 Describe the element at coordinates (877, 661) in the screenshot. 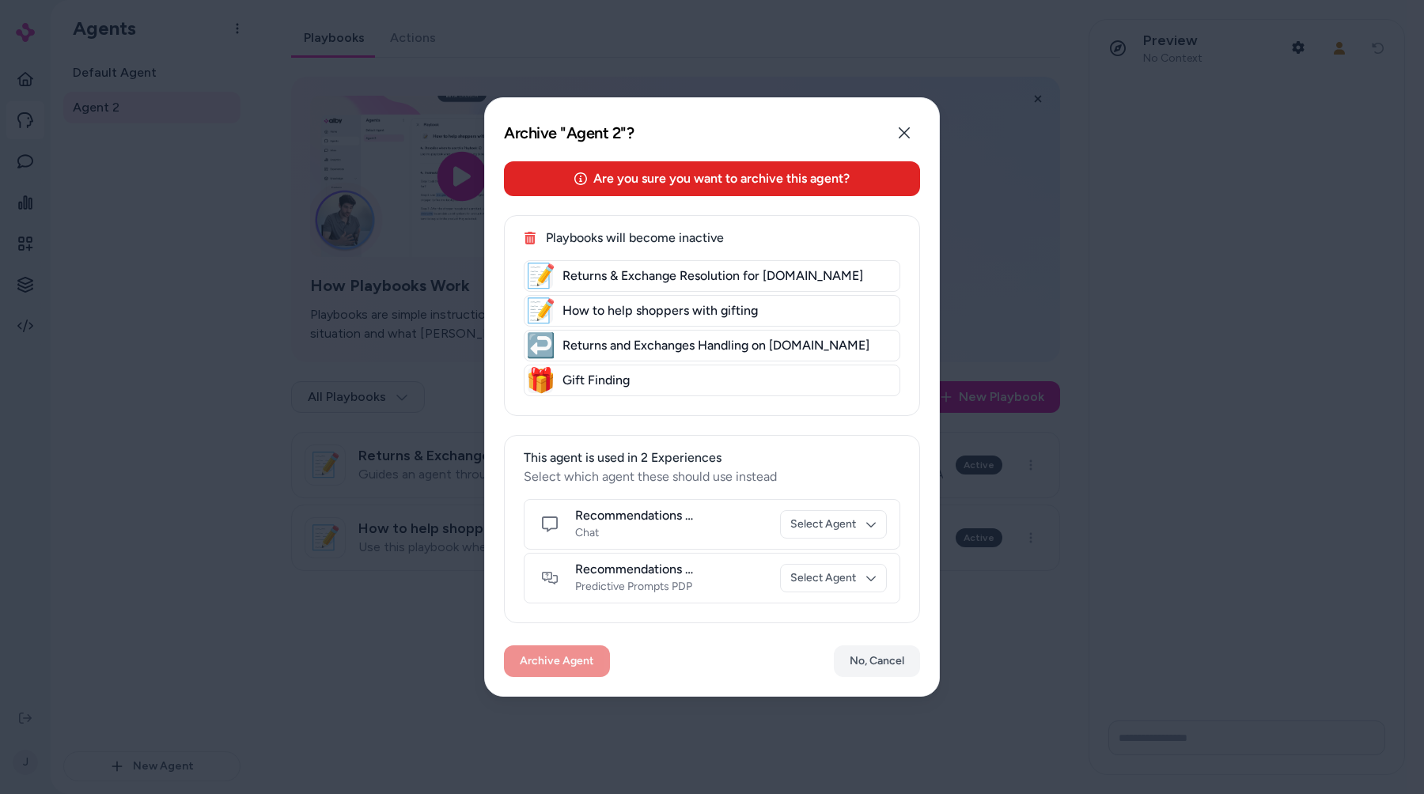

I see `button: No, Cancel` at that location.